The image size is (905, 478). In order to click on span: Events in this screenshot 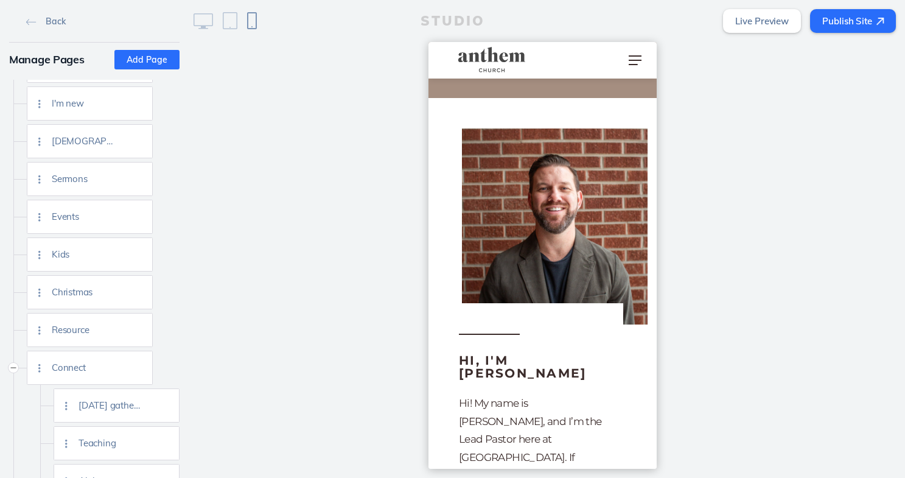, I will do `click(83, 216)`.